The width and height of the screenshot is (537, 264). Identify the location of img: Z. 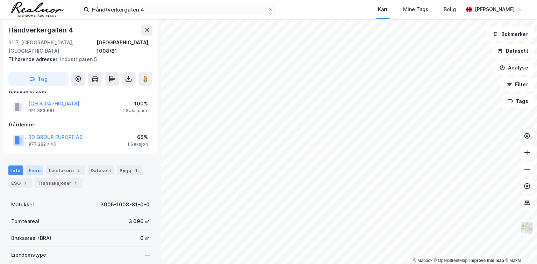
(527, 228).